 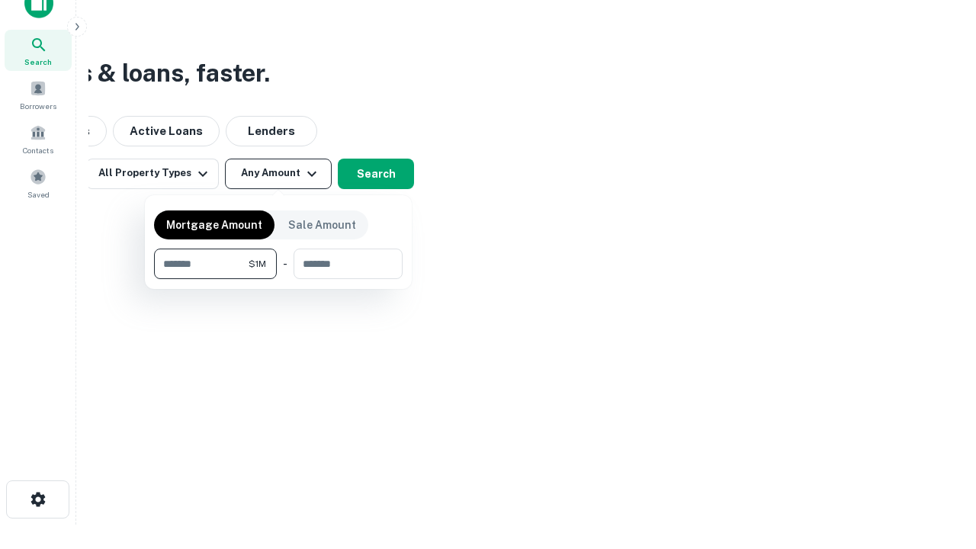 I want to click on p: Mortgage Amount, so click(x=214, y=225).